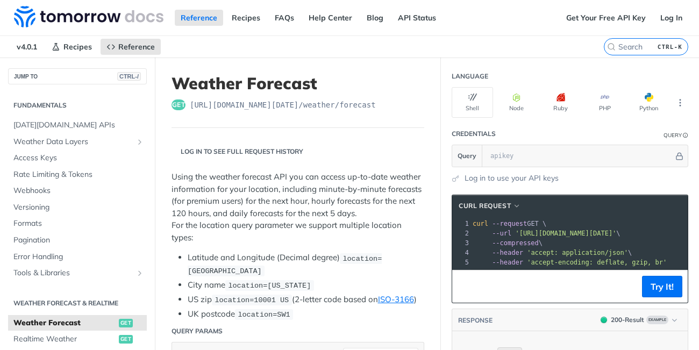  What do you see at coordinates (627, 320) in the screenshot?
I see `div: 200 - Result` at bounding box center [627, 320].